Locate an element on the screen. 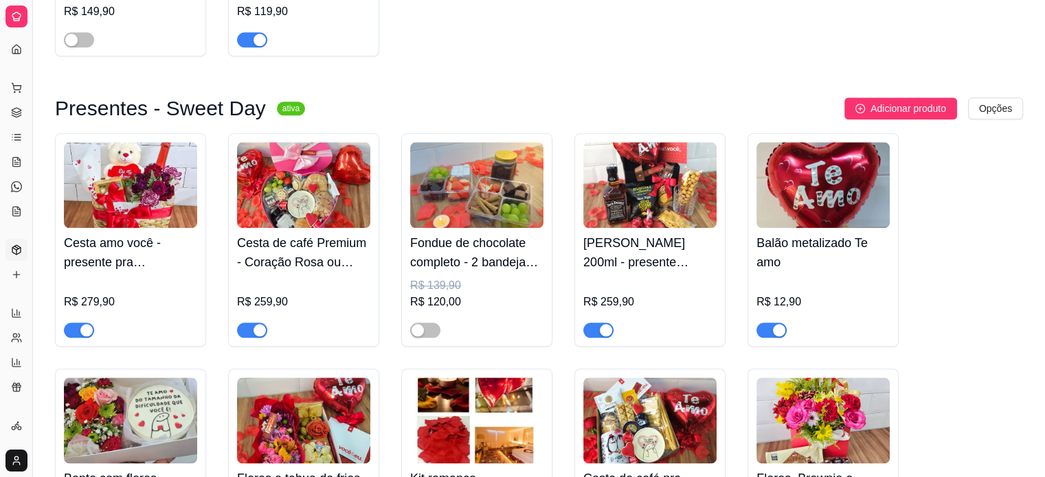 This screenshot has height=477, width=1045. div: R$ 139,90 is located at coordinates (477, 286).